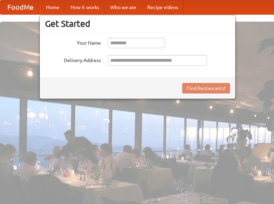 This screenshot has height=204, width=274. What do you see at coordinates (73, 42) in the screenshot?
I see `label: Your Name` at bounding box center [73, 42].